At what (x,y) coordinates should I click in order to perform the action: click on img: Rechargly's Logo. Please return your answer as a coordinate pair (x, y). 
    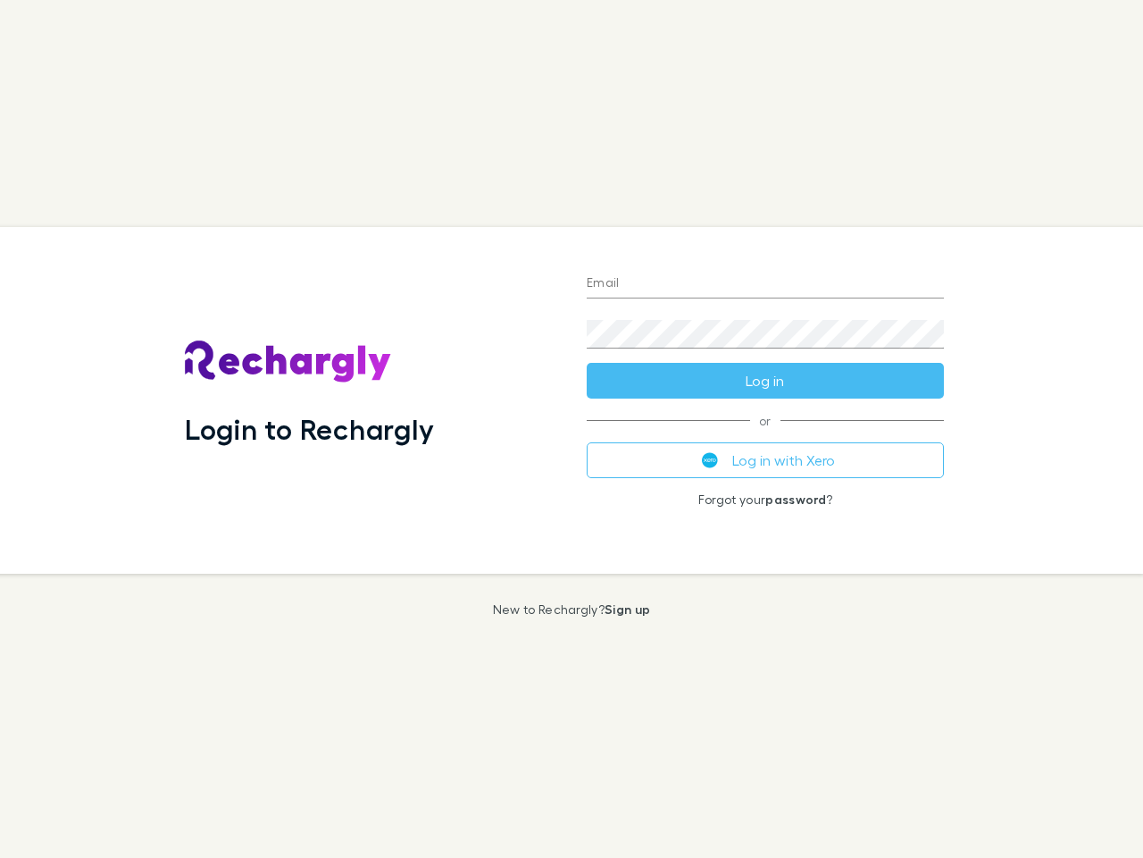
    Looking at the image, I should click on (289, 362).